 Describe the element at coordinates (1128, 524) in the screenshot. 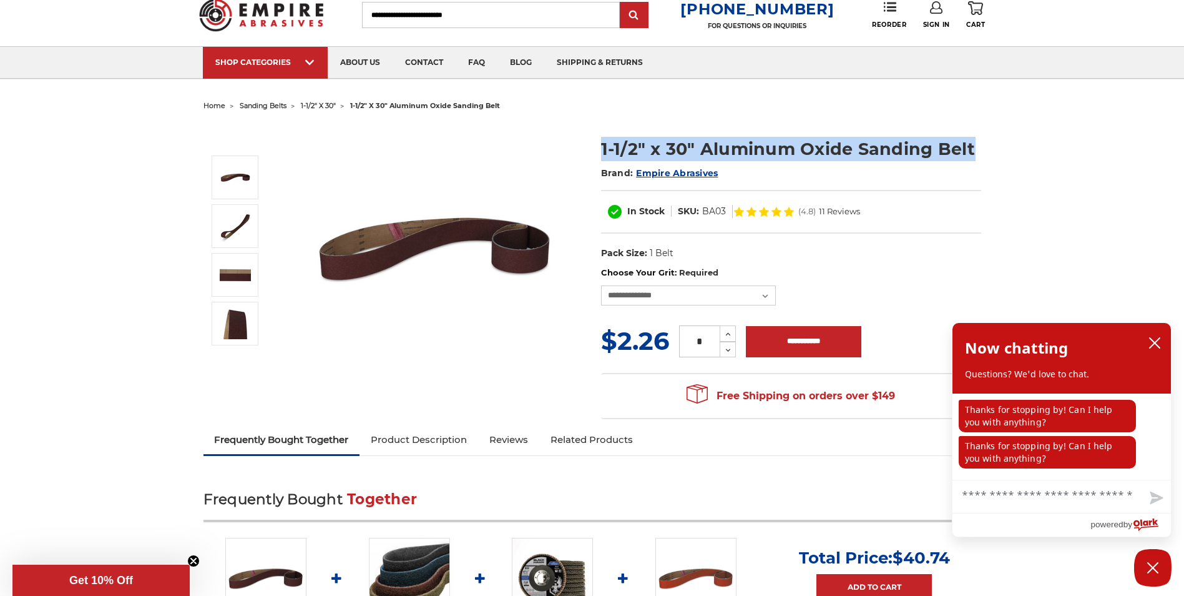

I see `span: by` at that location.